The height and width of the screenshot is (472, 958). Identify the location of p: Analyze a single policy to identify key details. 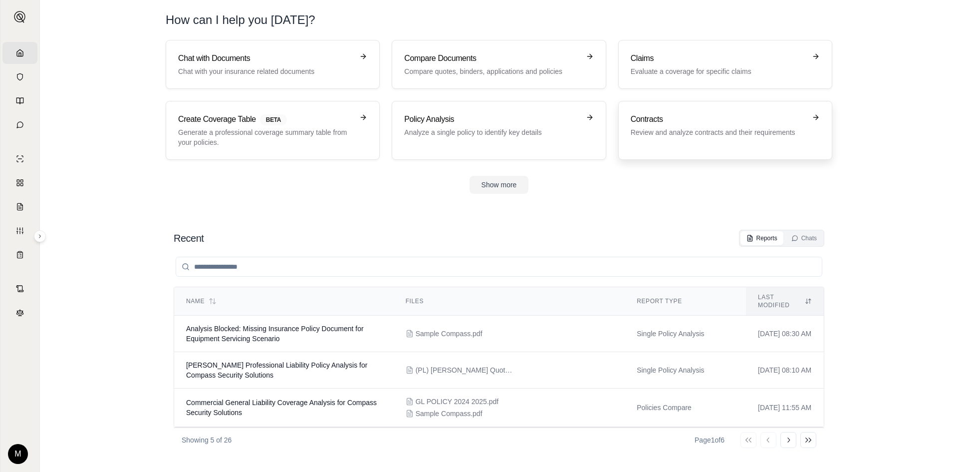
(492, 132).